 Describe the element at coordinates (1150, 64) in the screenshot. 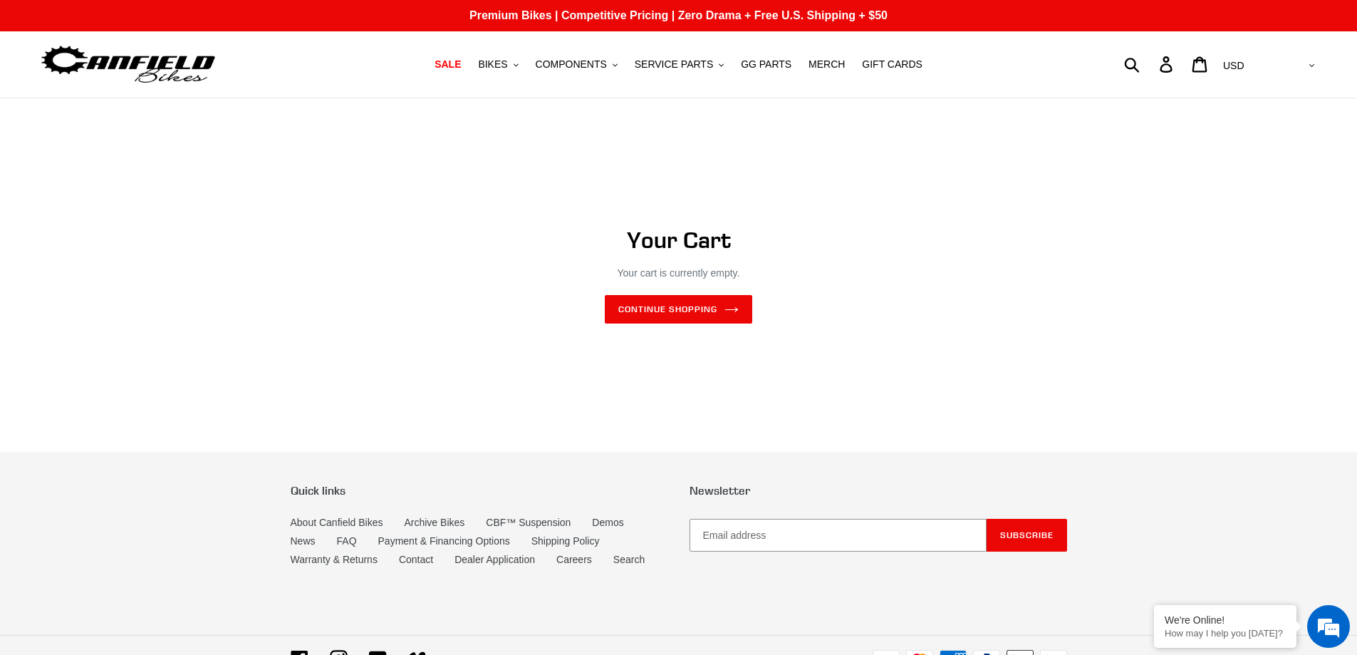

I see `input: Search` at that location.